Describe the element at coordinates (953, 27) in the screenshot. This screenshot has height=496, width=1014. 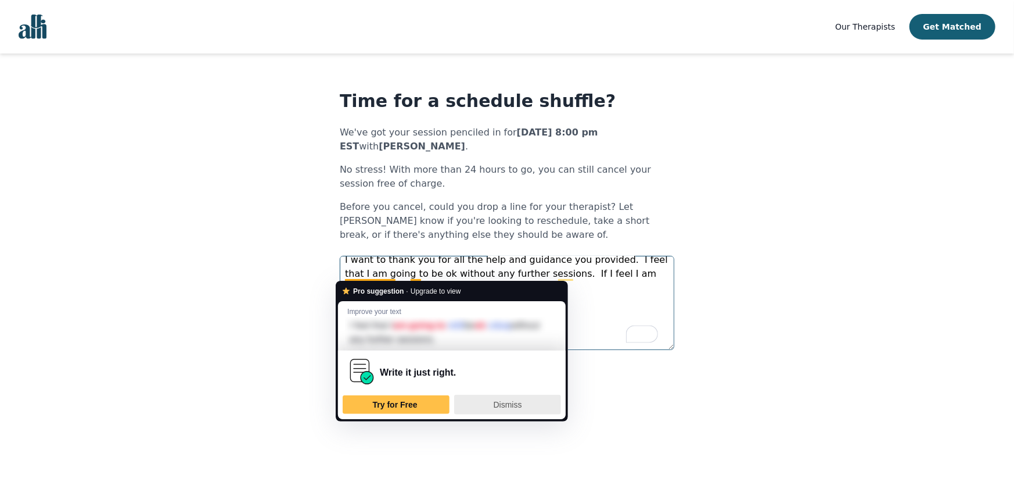
I see `button: Get Matched` at that location.